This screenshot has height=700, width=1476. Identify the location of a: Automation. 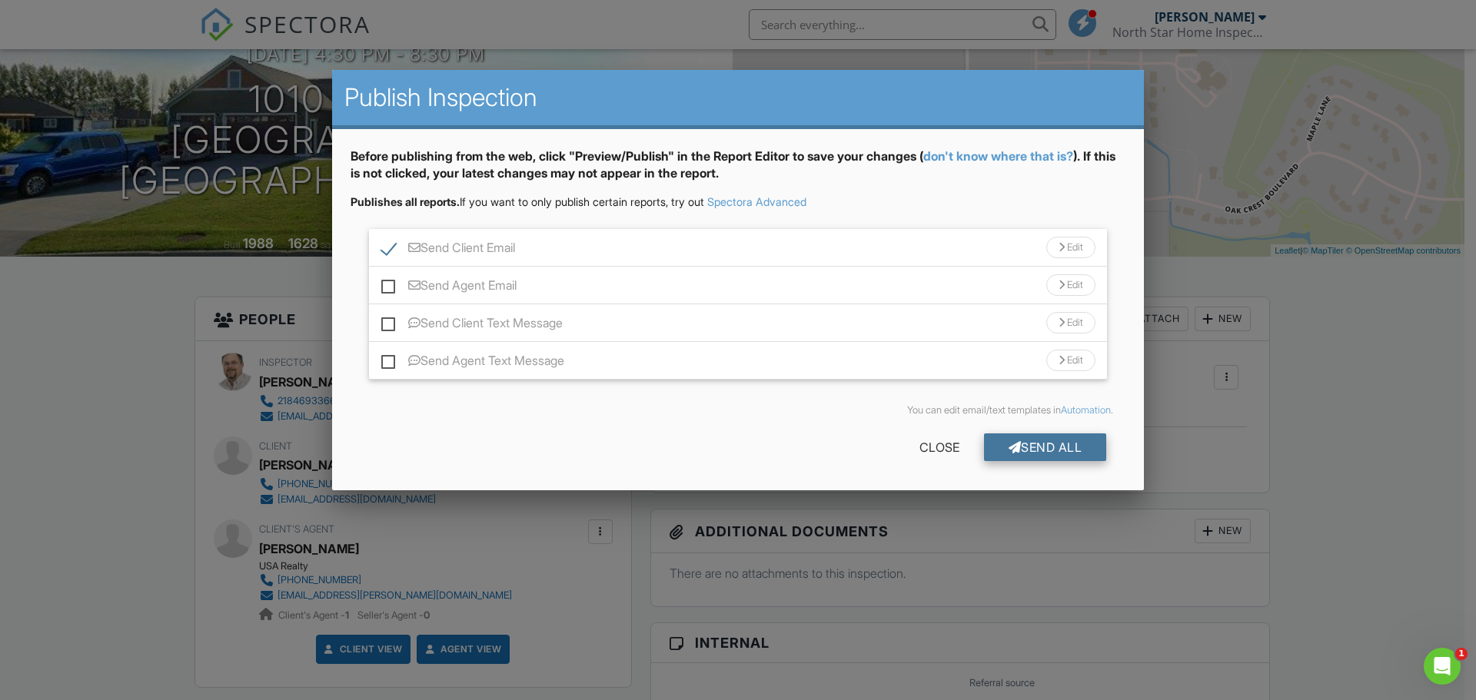
(1085, 410).